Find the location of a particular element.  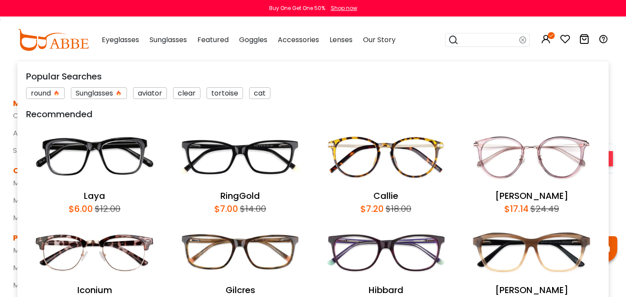

div: clear is located at coordinates (186, 93).